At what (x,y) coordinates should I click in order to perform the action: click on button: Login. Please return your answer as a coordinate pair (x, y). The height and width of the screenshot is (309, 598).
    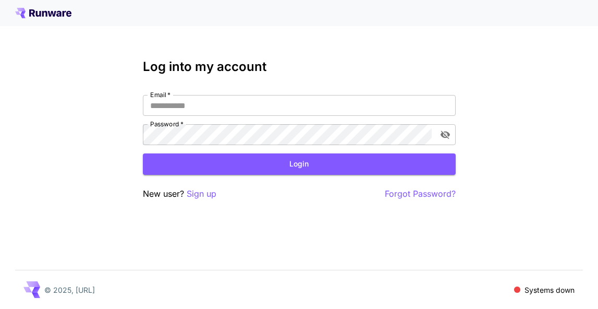
    Looking at the image, I should click on (299, 164).